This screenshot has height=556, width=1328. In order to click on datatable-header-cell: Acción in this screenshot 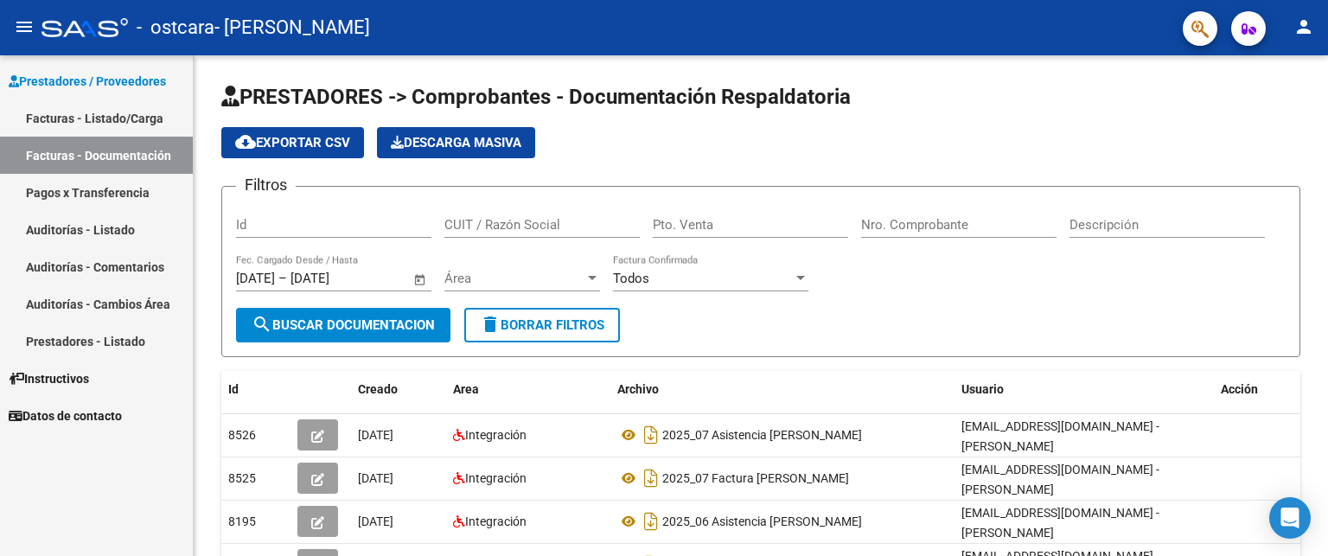, I will do `click(1257, 389)`.